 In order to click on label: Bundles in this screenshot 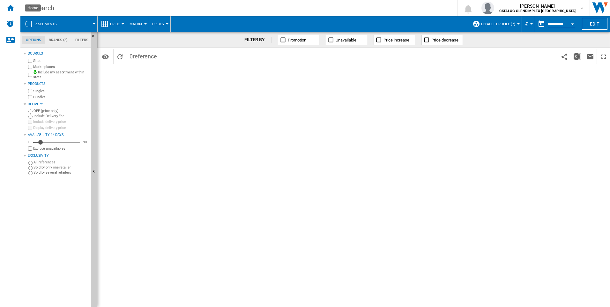, I will do `click(61, 97)`.